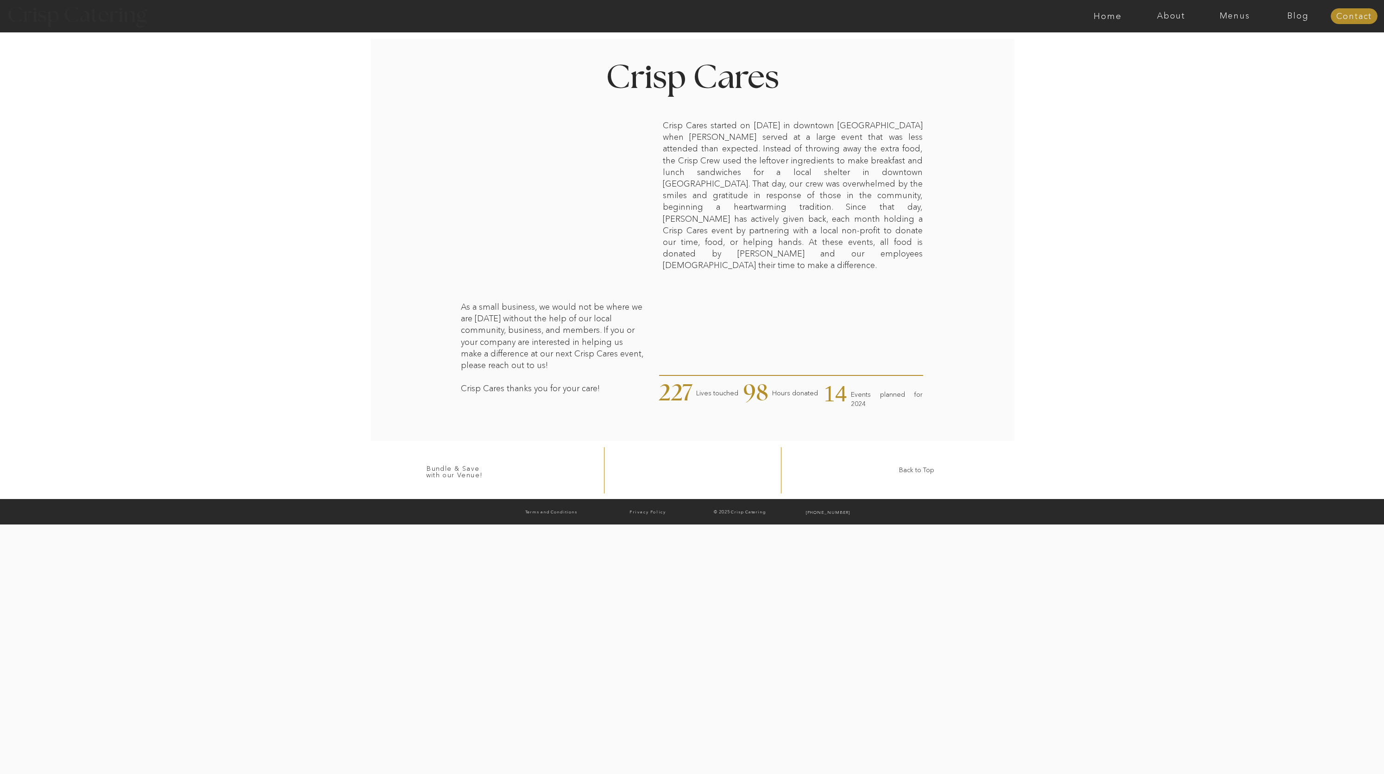 This screenshot has width=1384, height=774. Describe the element at coordinates (1107, 16) in the screenshot. I see `nav: Home` at that location.